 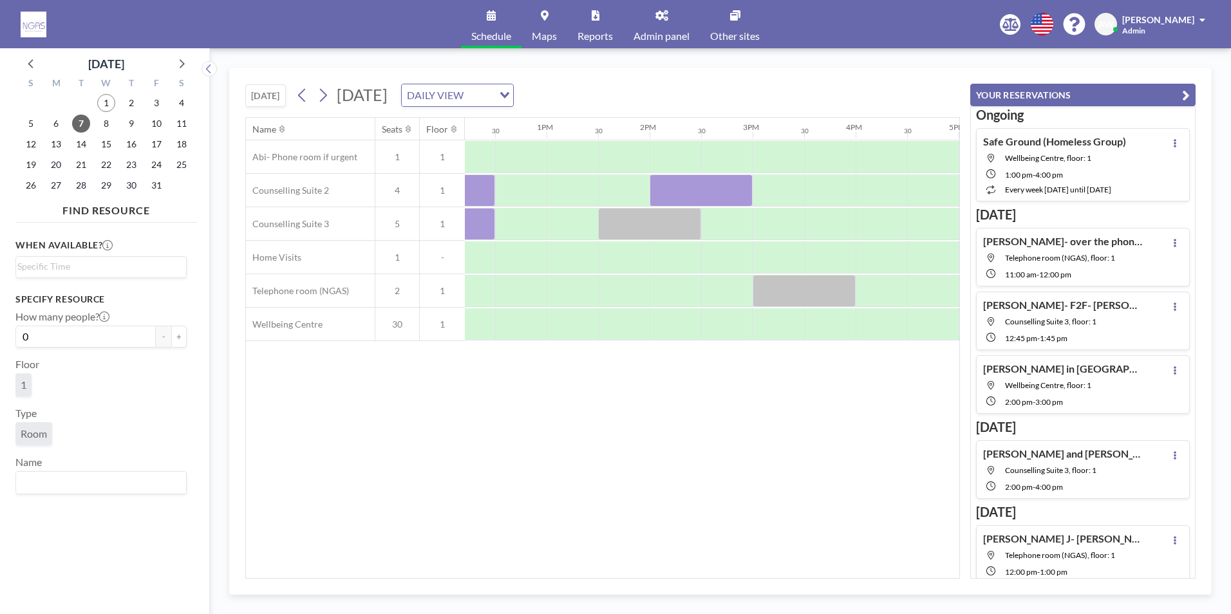 What do you see at coordinates (27, 364) in the screenshot?
I see `label: Floor` at bounding box center [27, 364].